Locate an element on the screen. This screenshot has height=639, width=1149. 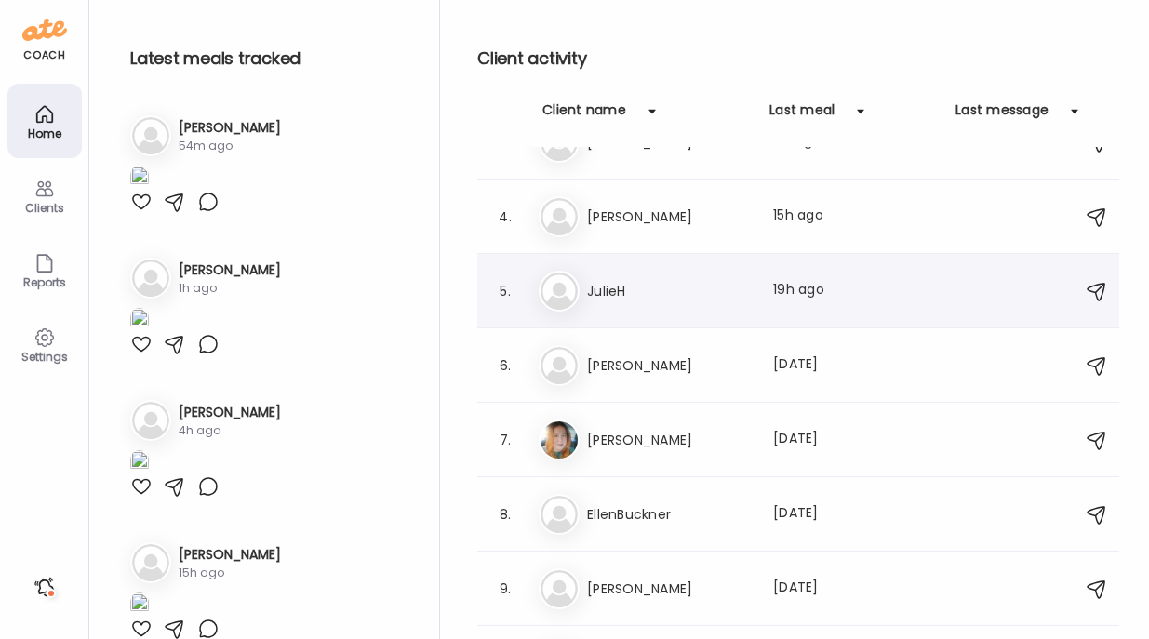
div: 8. is located at coordinates (505, 514).